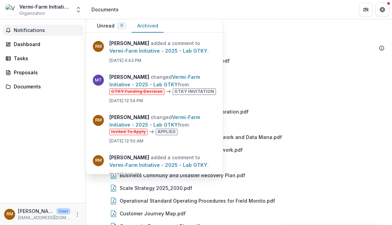  What do you see at coordinates (43, 30) in the screenshot?
I see `button: Notifications` at bounding box center [43, 30].